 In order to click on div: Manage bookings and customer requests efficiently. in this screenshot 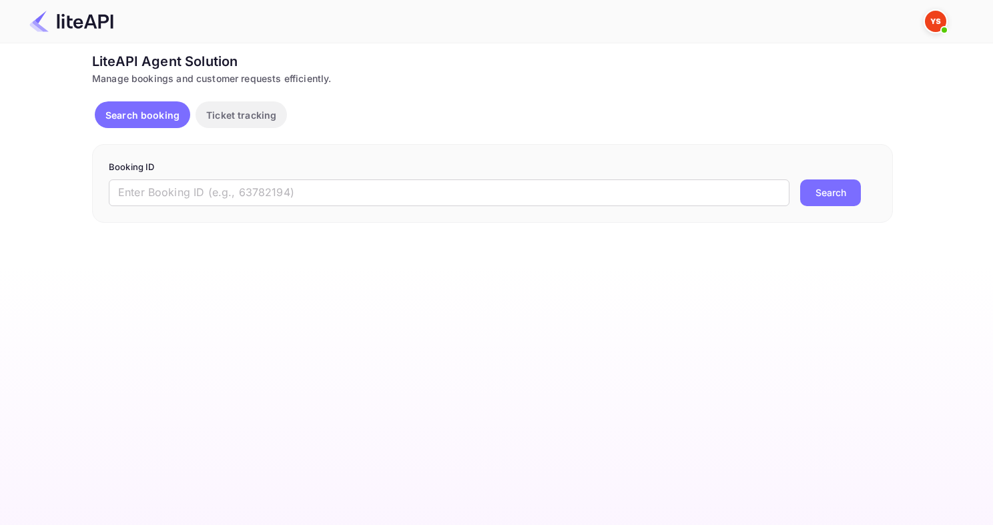, I will do `click(492, 78)`.